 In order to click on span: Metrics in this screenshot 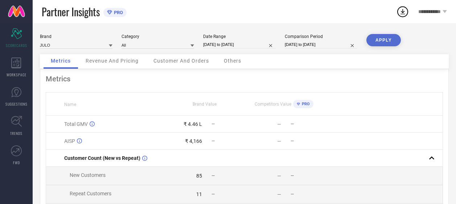, I will do `click(61, 61)`.